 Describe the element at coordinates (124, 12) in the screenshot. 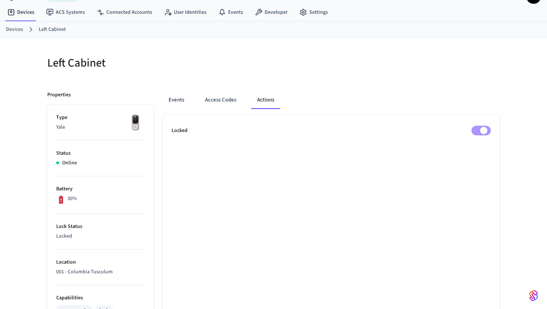

I see `a: Connected Accounts` at that location.